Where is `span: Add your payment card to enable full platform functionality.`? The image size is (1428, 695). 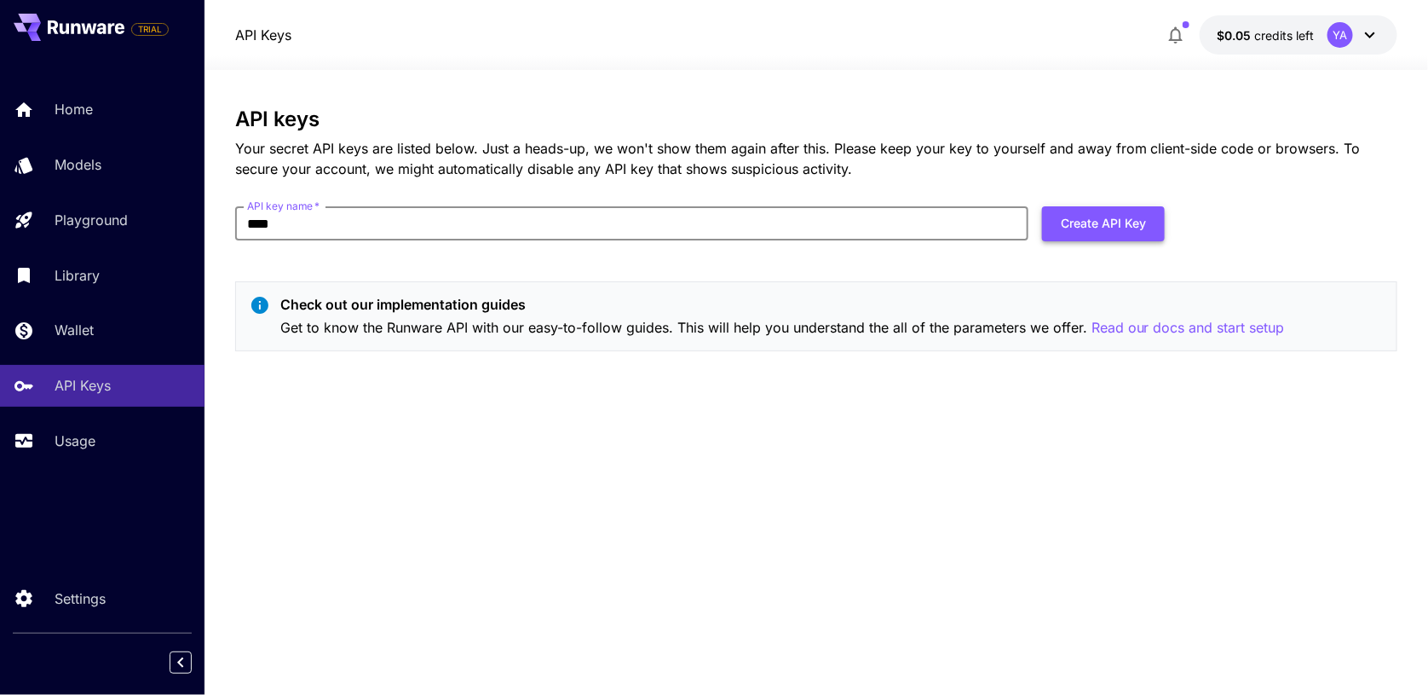
span: Add your payment card to enable full platform functionality. is located at coordinates (150, 29).